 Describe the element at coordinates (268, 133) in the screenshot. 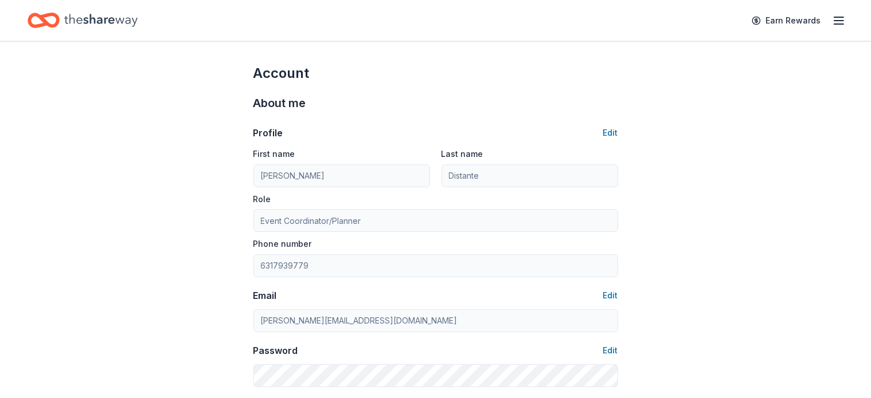

I see `div: Profile` at that location.